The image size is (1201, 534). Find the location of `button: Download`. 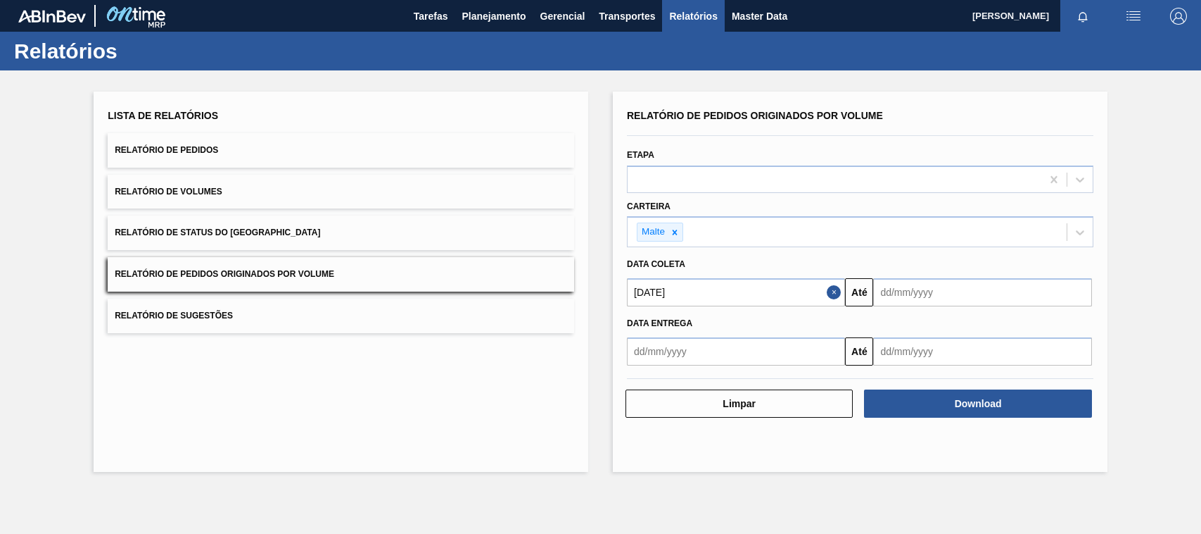

button: Download is located at coordinates (978, 403).